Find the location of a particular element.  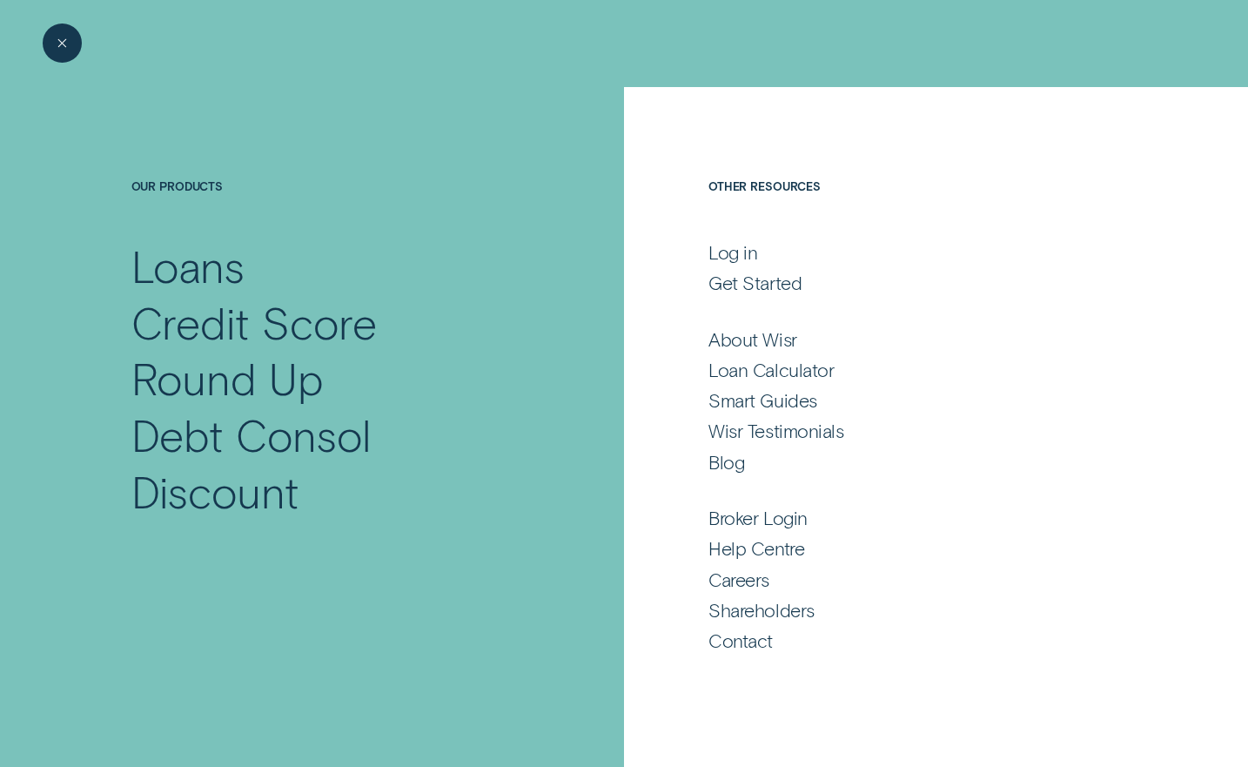

a: Loans is located at coordinates (333, 266).